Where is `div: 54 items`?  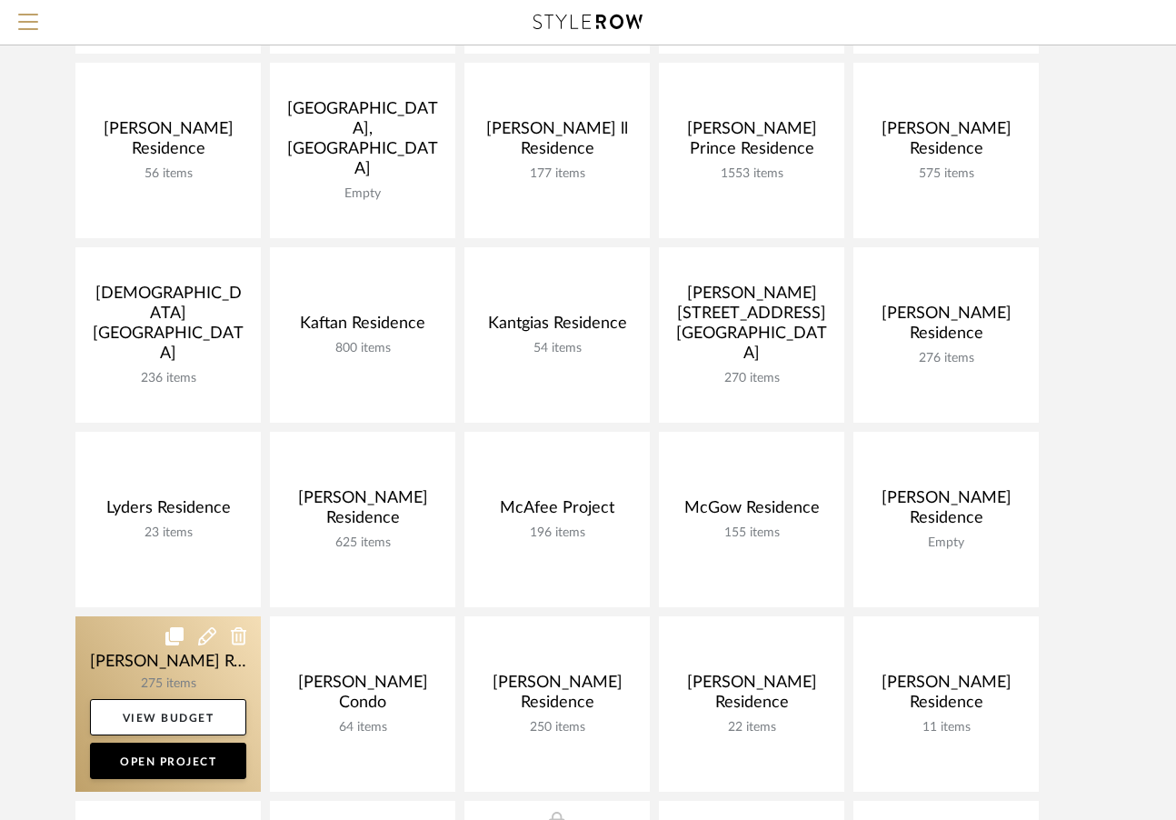 div: 54 items is located at coordinates (557, 348).